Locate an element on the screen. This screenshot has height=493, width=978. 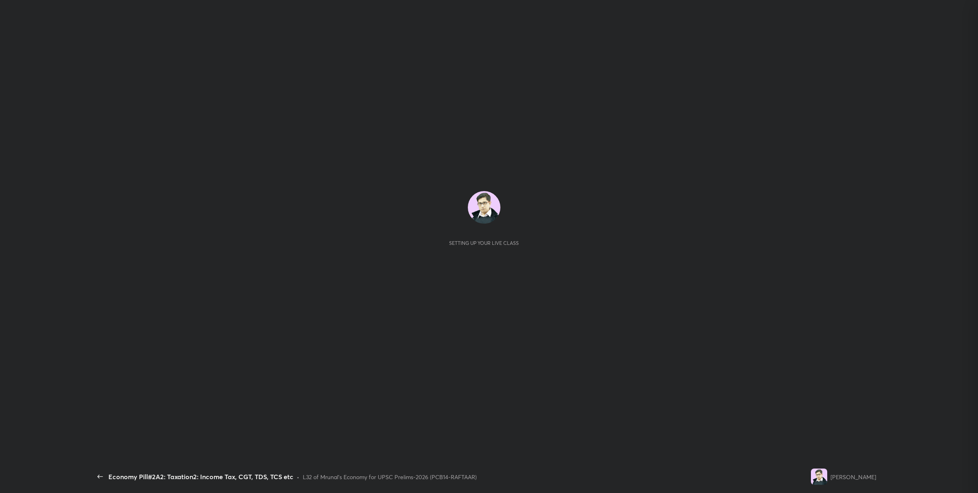
div: L32 of Mrunal’s Economy for UPSC Prelims-2026 (PCB14-RAFTAAR) is located at coordinates (390, 477).